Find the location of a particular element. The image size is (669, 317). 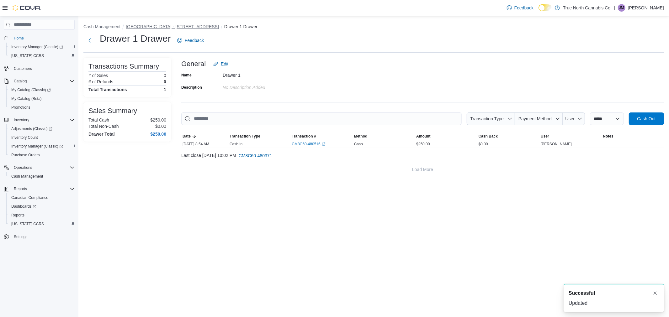

input: Dark Mode is located at coordinates (545, 8).